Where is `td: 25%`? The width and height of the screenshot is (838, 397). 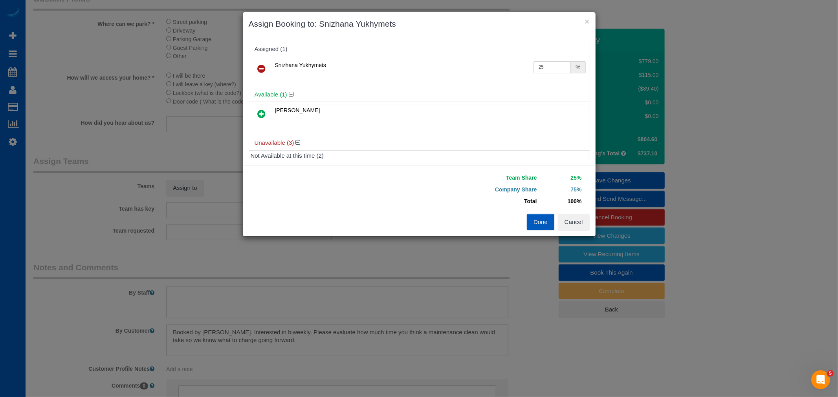 td: 25% is located at coordinates (561, 178).